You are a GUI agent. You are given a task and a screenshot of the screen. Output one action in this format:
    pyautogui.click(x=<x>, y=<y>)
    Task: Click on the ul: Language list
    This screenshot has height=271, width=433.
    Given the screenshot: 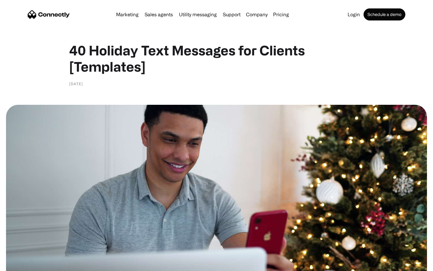 What is the action you would take?
    pyautogui.click(x=24, y=264)
    